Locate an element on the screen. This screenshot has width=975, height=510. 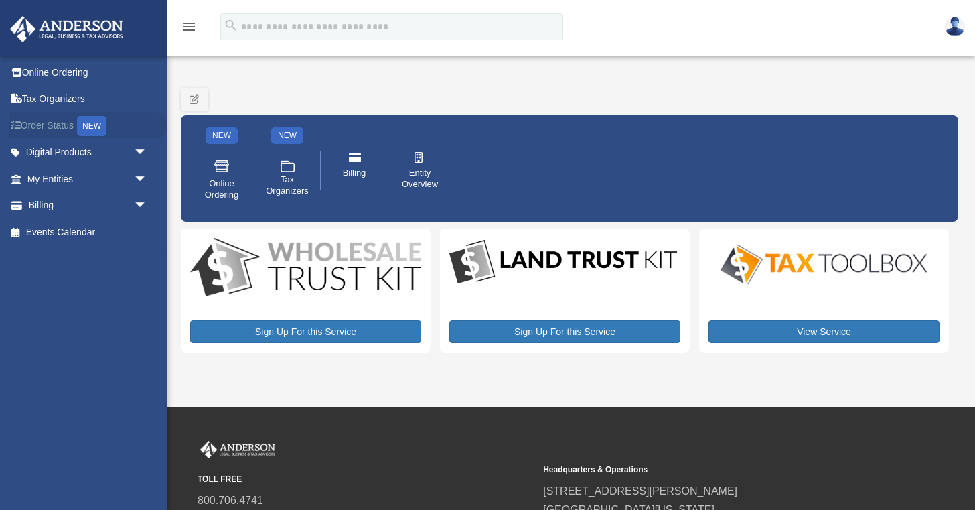
a: 800.706.4741 is located at coordinates (230, 500).